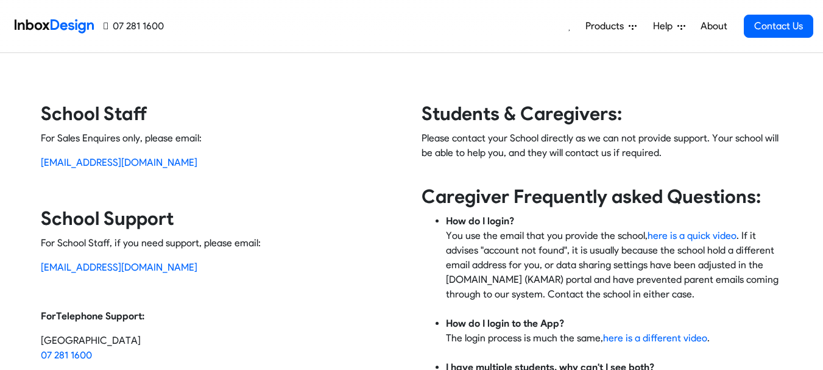 Image resolution: width=823 pixels, height=370 pixels. What do you see at coordinates (221, 243) in the screenshot?
I see `p: For School Staff, if you need support, please email:` at bounding box center [221, 243].